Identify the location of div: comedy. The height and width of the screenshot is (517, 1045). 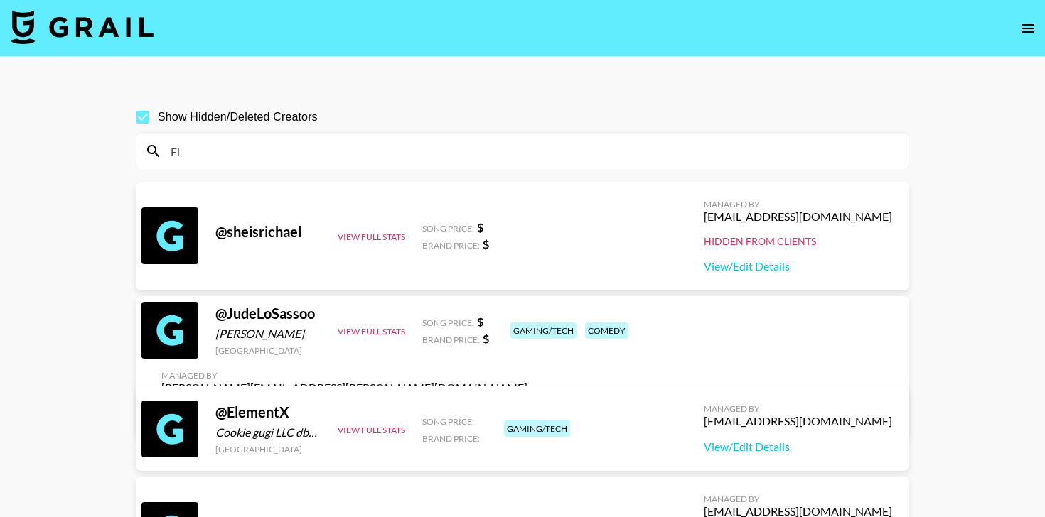
(606, 330).